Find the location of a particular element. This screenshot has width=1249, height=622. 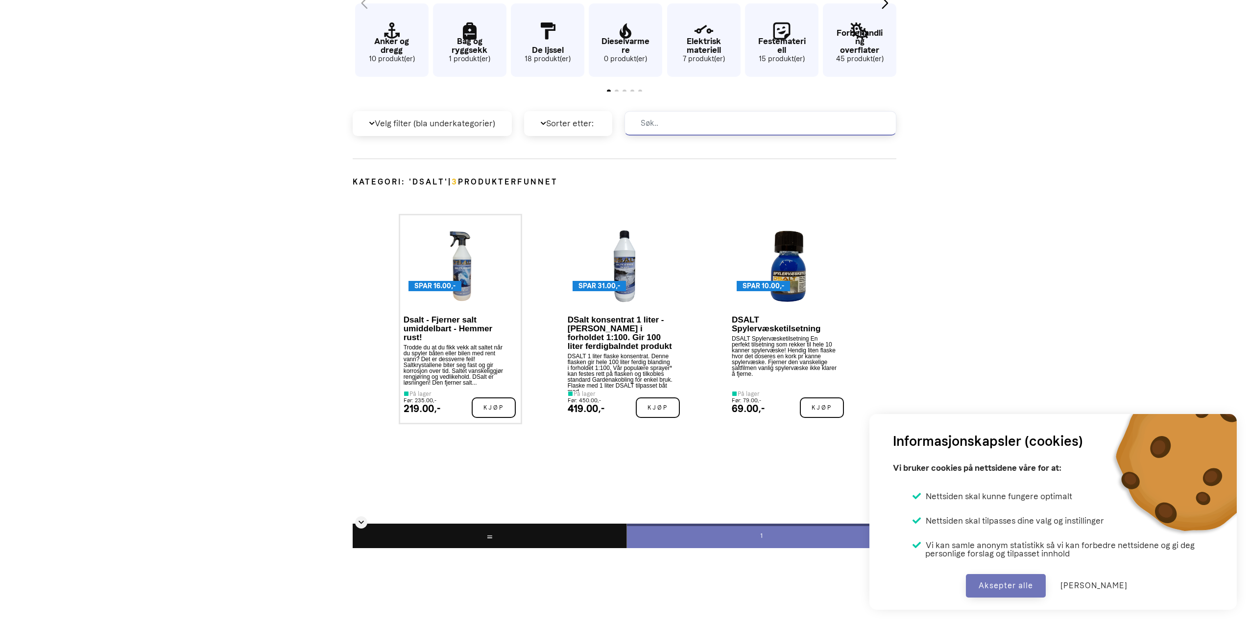

input: Søk.. is located at coordinates (760, 123).